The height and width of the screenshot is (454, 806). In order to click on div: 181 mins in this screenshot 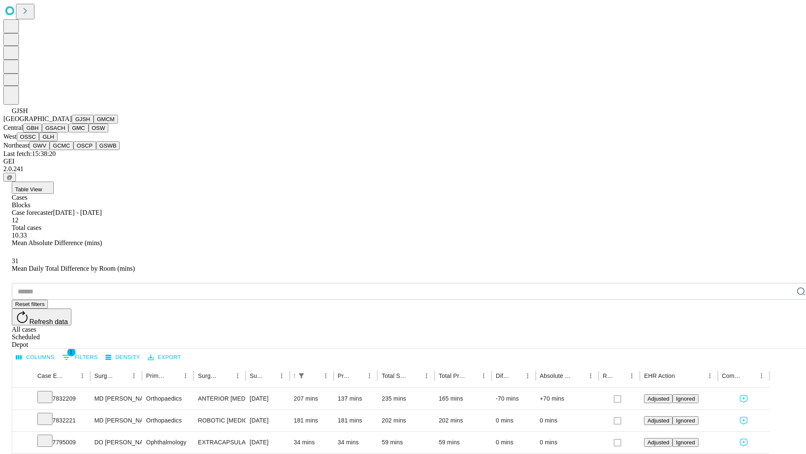, I will do `click(312, 420)`.